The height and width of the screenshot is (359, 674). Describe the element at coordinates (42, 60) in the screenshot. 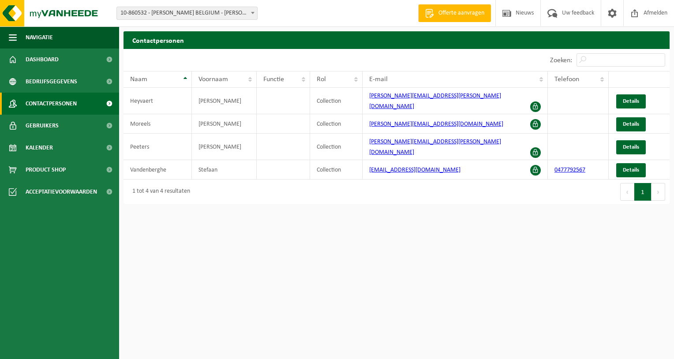

I see `span: Dashboard` at that location.